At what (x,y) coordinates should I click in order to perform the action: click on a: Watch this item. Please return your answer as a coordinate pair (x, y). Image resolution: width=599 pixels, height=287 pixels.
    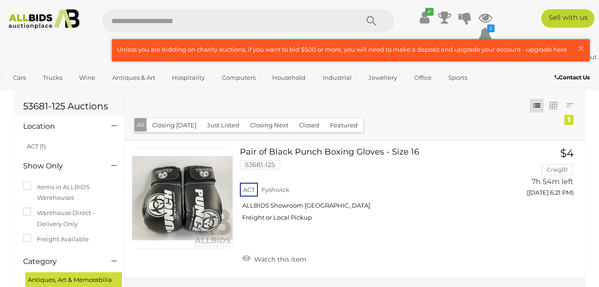
    Looking at the image, I should click on (274, 259).